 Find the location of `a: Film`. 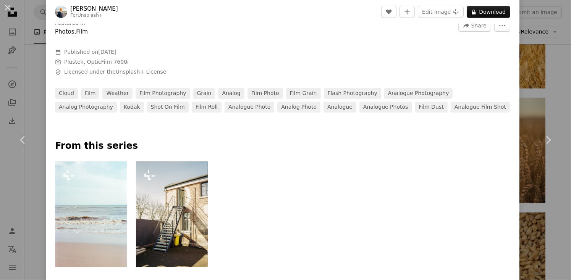

a: Film is located at coordinates (82, 32).